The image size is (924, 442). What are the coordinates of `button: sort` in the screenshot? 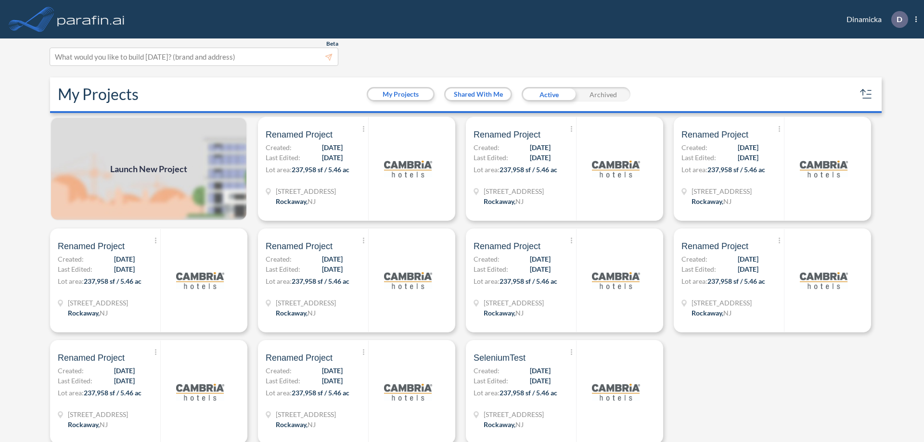 It's located at (866, 94).